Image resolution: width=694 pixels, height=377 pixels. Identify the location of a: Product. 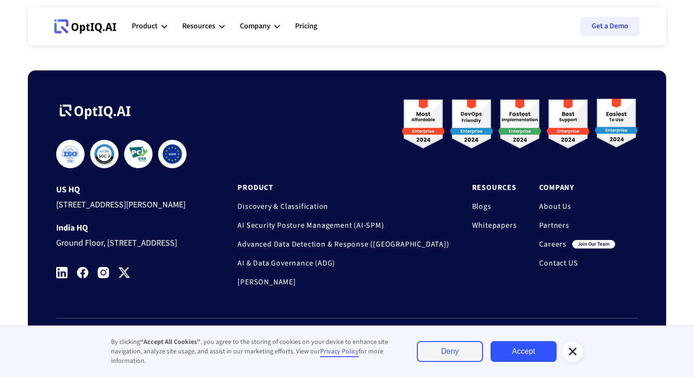
(343, 188).